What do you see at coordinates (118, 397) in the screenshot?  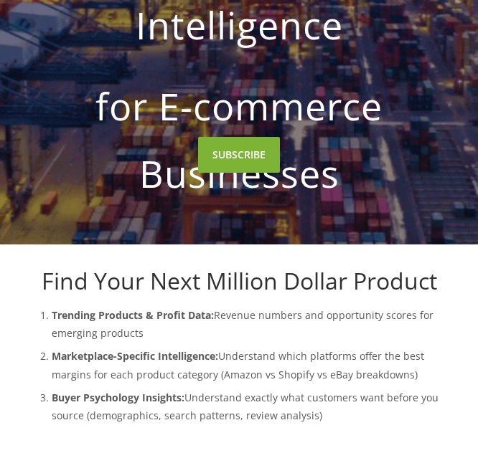 I see `strong: Buyer Psychology Insights:` at bounding box center [118, 397].